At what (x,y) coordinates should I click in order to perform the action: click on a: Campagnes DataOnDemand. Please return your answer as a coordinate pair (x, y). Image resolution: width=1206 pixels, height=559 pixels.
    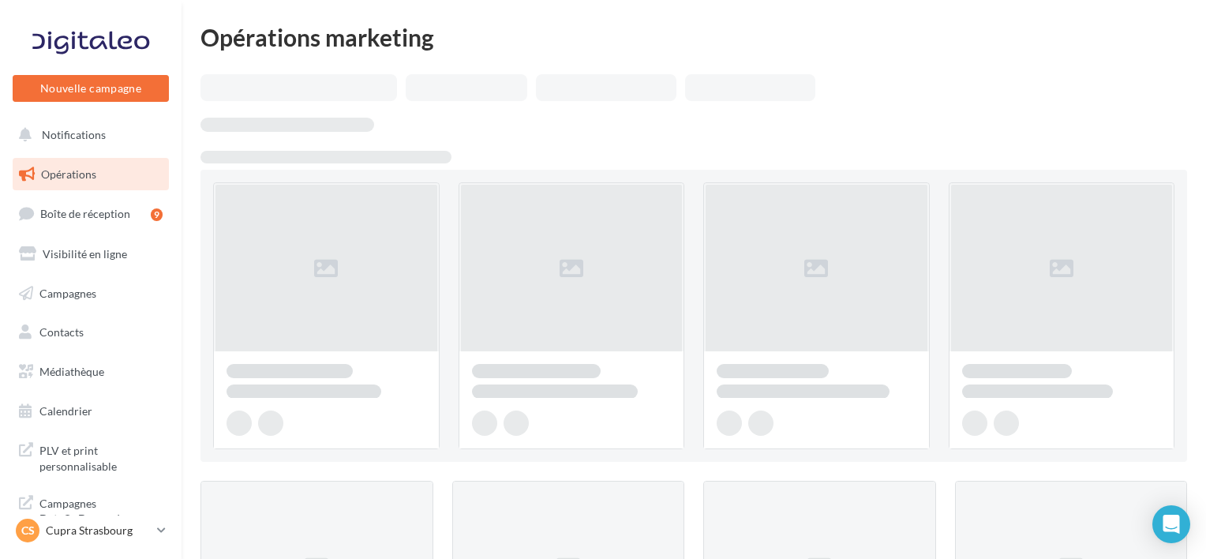
    Looking at the image, I should click on (91, 509).